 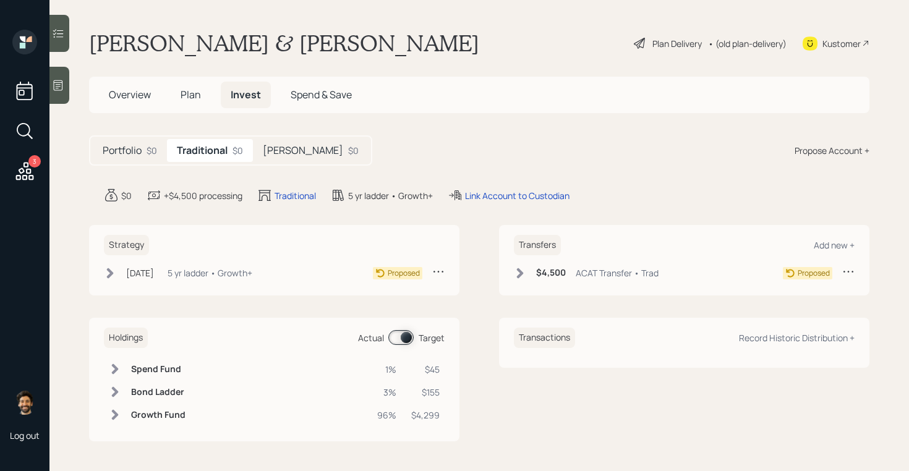 I want to click on h6: Transactions, so click(x=544, y=338).